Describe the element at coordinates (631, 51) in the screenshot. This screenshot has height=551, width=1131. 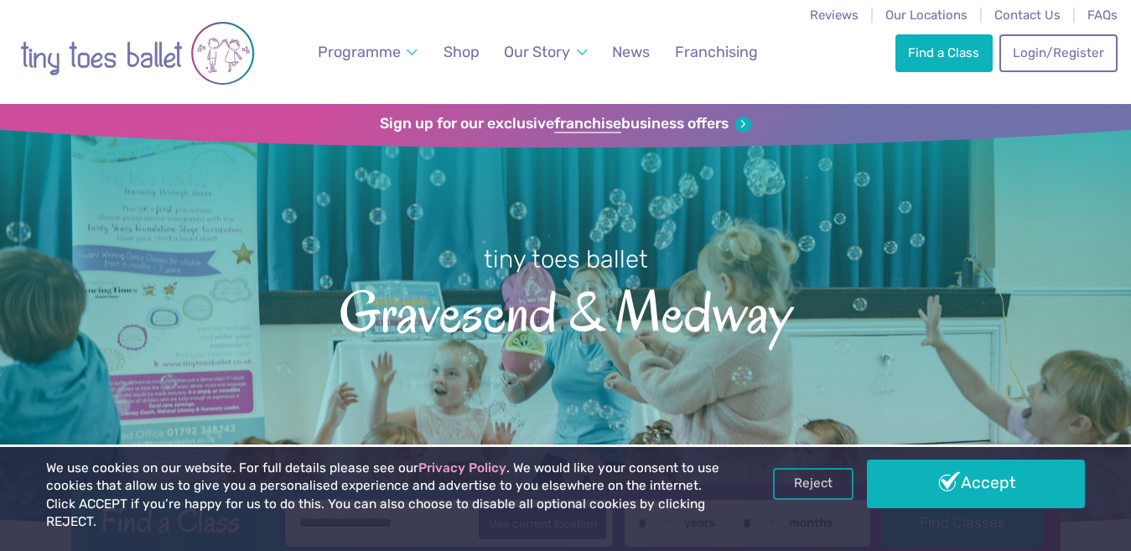
I see `span: News` at that location.